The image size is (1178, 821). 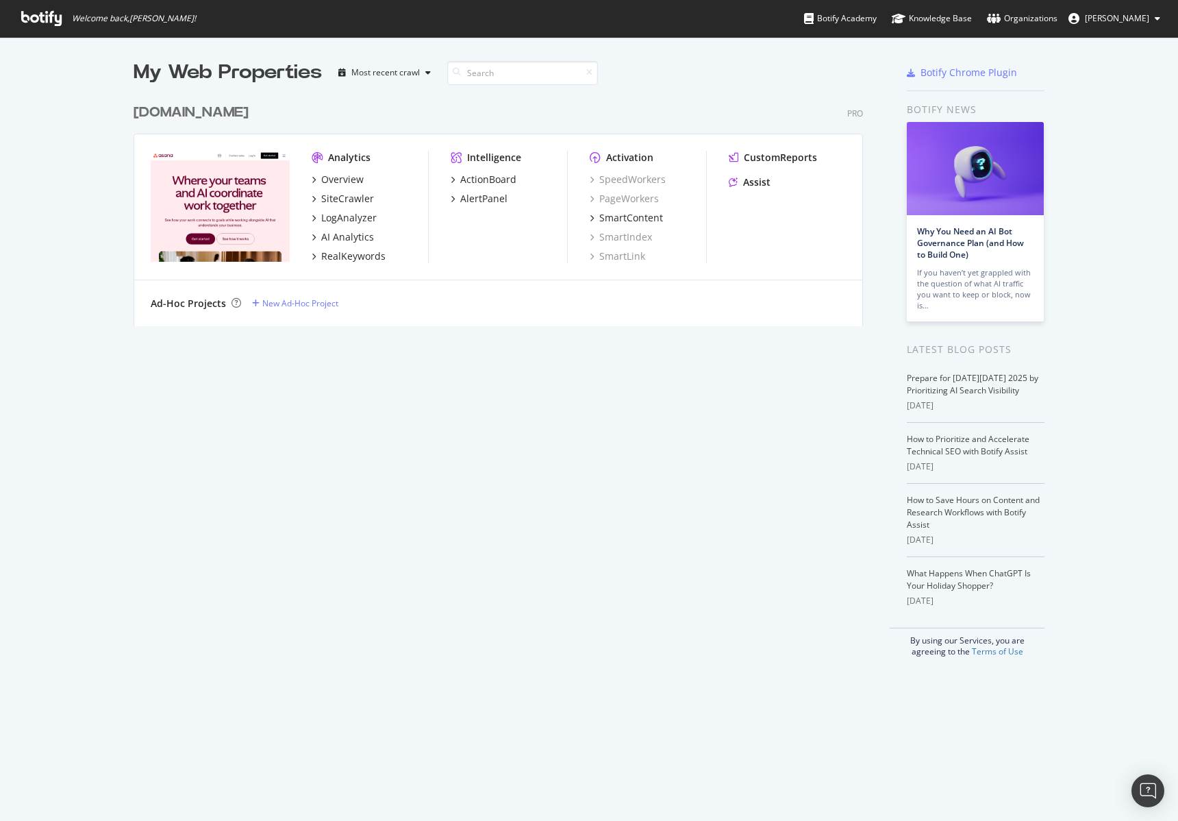 What do you see at coordinates (1117, 18) in the screenshot?
I see `span: John Chung` at bounding box center [1117, 18].